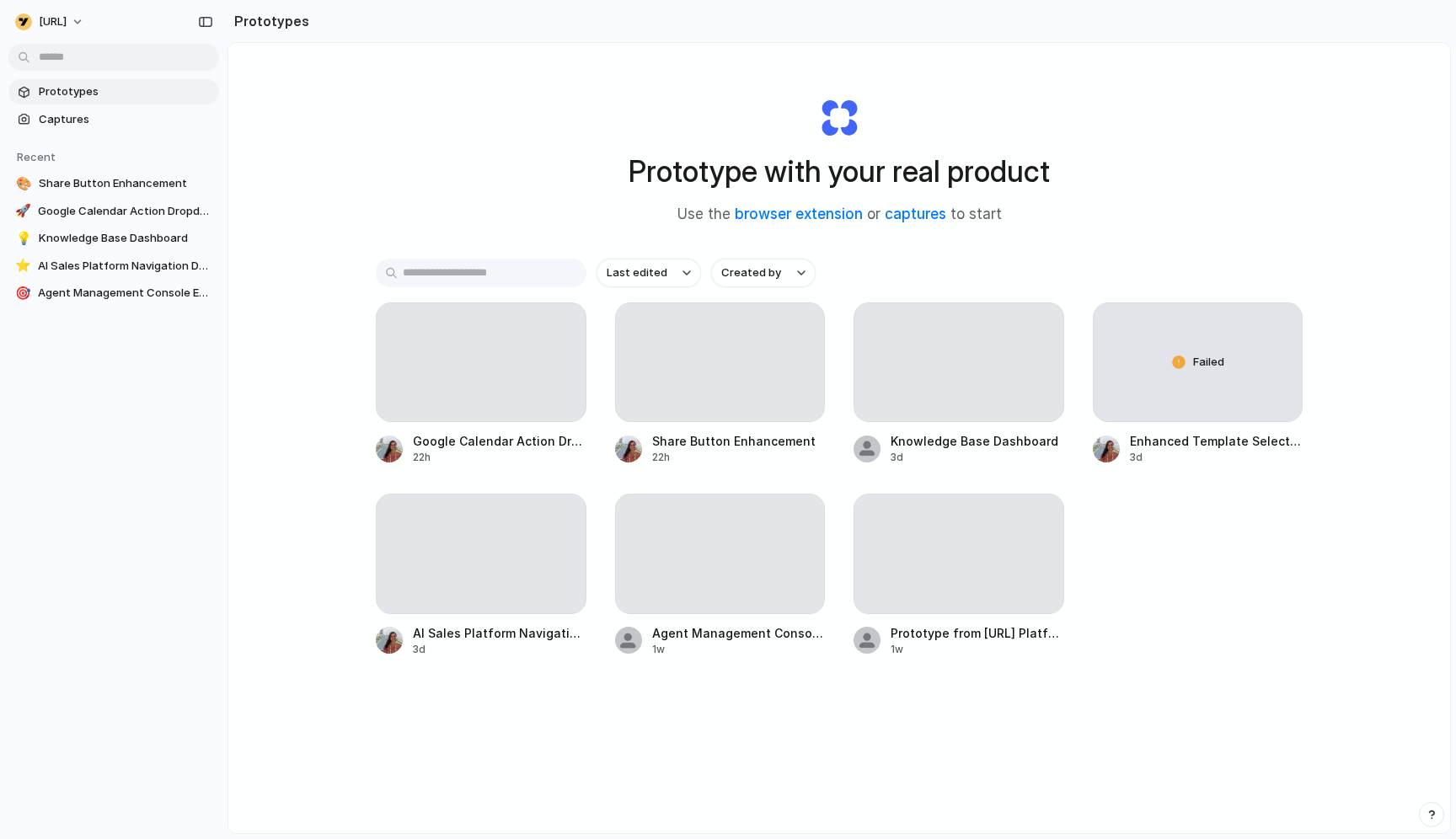 The image size is (1456, 839). I want to click on a: 💡Knowledge Base Dashboard, so click(113, 239).